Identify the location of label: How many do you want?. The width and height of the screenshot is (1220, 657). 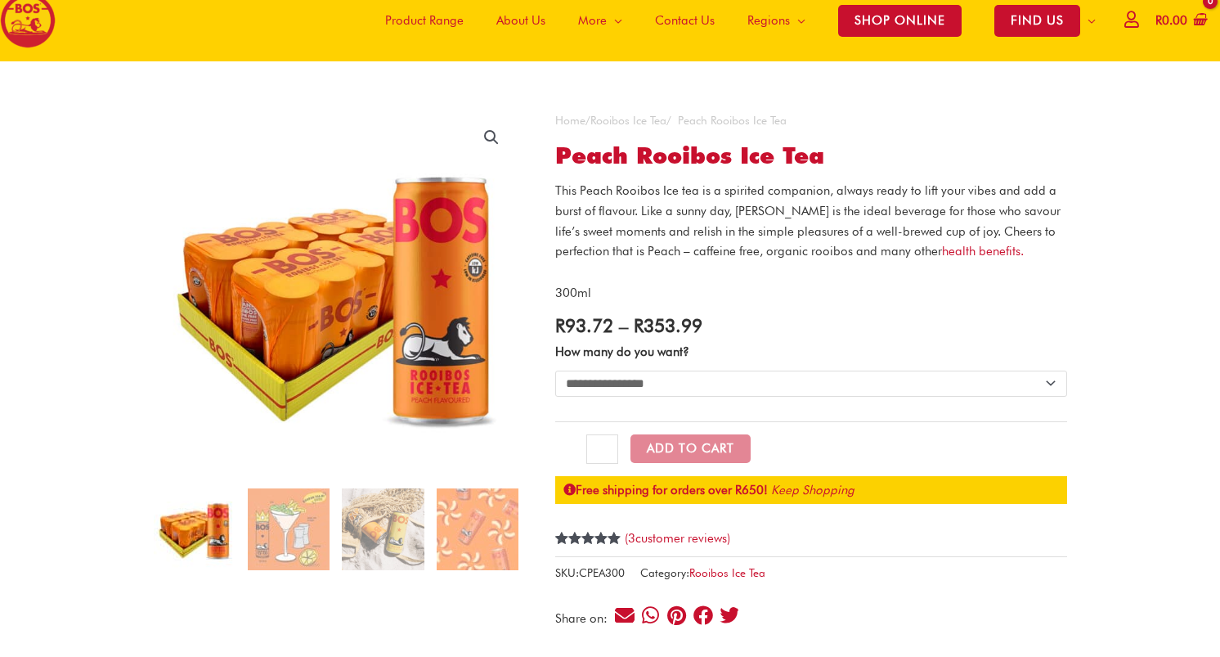
(622, 352).